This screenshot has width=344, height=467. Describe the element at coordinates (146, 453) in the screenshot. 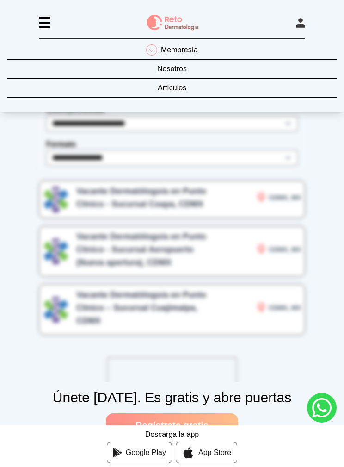

I see `span: Google Play` at that location.